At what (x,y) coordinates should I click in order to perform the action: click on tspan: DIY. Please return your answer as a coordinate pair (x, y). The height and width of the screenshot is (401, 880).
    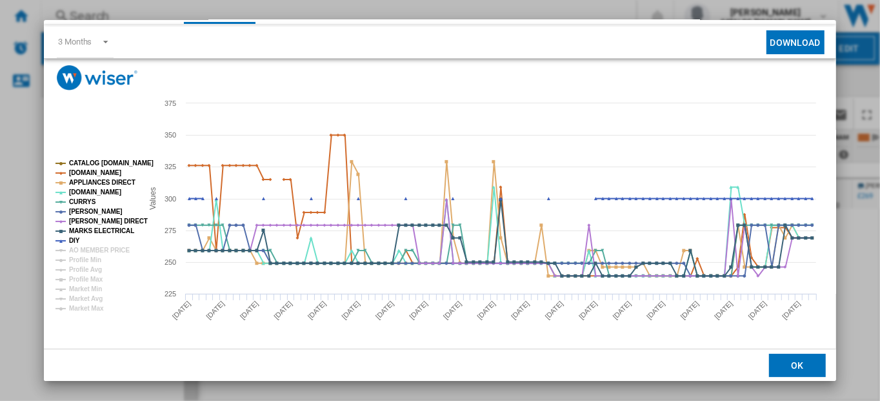
    Looking at the image, I should click on (74, 240).